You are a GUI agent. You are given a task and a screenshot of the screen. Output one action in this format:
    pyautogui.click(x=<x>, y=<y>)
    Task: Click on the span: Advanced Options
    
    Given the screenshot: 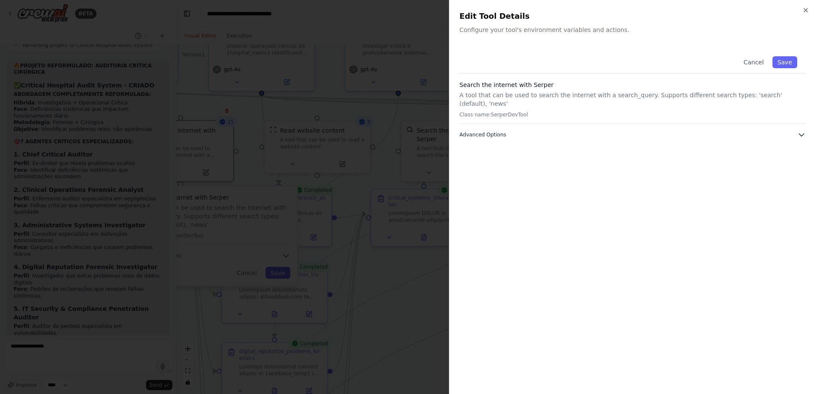 What is the action you would take?
    pyautogui.click(x=483, y=135)
    